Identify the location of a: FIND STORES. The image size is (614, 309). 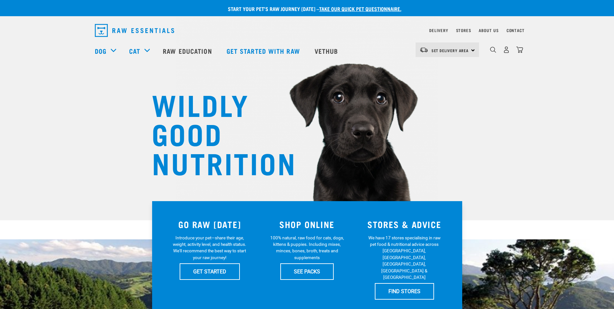
(404, 291).